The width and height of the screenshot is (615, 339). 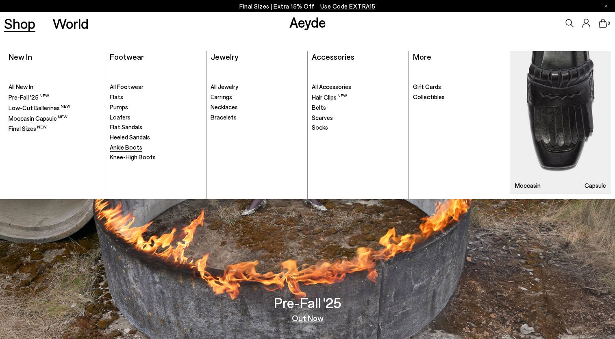 I want to click on span: More, so click(x=422, y=57).